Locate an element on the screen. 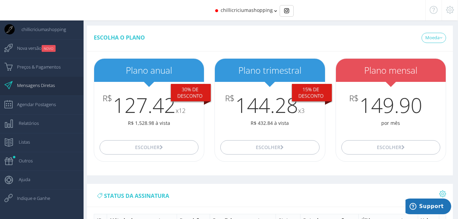 The width and height of the screenshot is (458, 219). span: Escolha o plano is located at coordinates (119, 37).